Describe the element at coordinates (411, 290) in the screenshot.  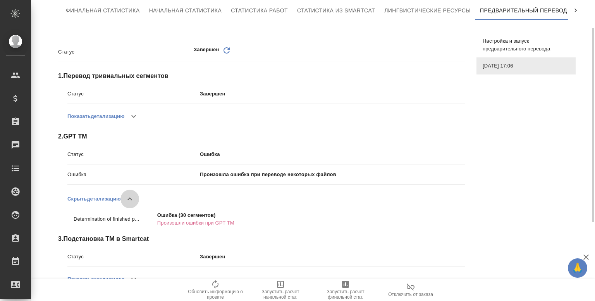
I see `button: Отключить от заказа` at that location.